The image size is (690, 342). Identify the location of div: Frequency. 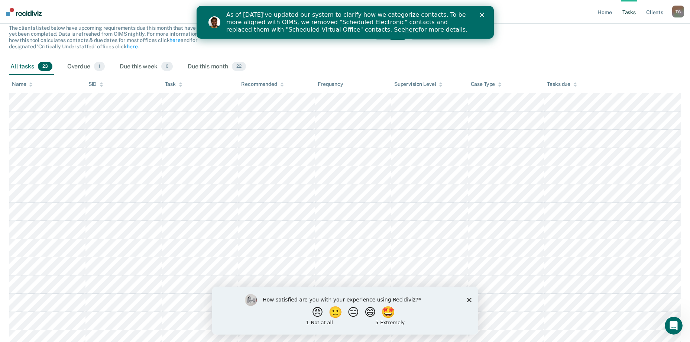
(330, 84).